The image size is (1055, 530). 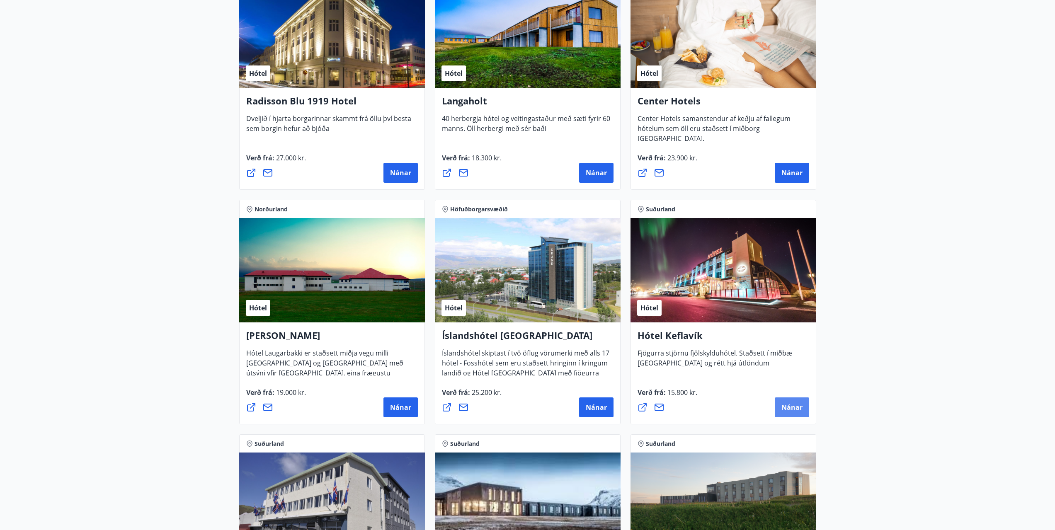 What do you see at coordinates (723, 104) in the screenshot?
I see `h4: Center Hotels` at bounding box center [723, 104].